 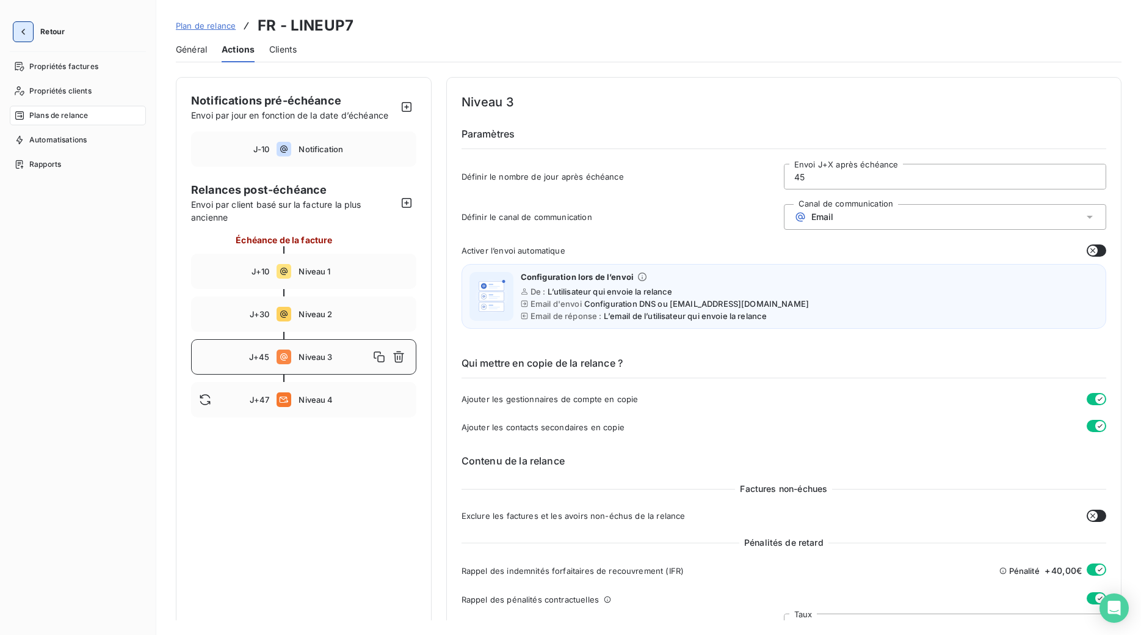 What do you see at coordinates (610, 291) in the screenshot?
I see `span: L’utilisateur qui envoie la relance` at bounding box center [610, 291].